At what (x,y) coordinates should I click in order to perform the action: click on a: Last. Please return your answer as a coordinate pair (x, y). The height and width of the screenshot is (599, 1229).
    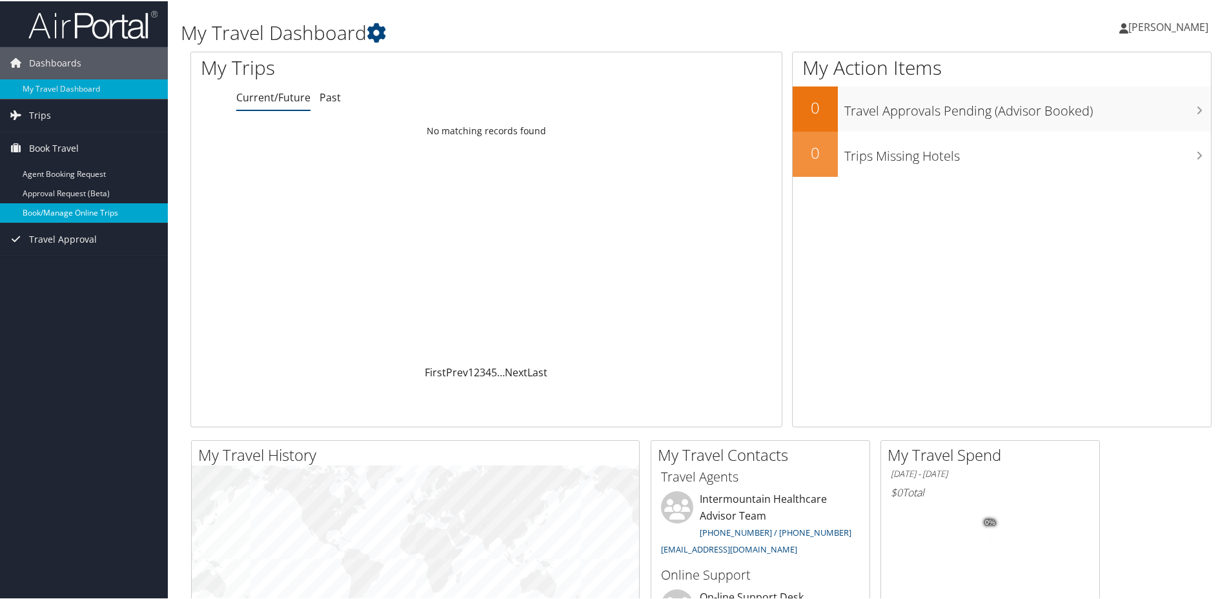
    Looking at the image, I should click on (537, 371).